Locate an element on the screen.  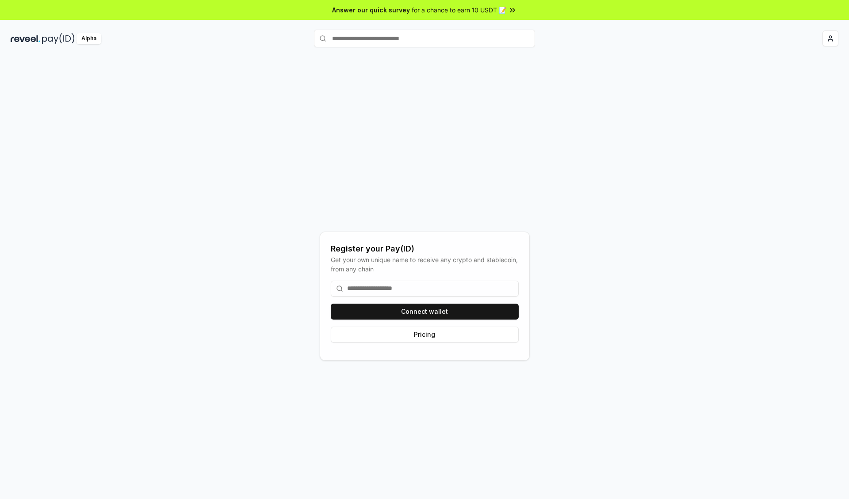
img: pay_id is located at coordinates (58, 38).